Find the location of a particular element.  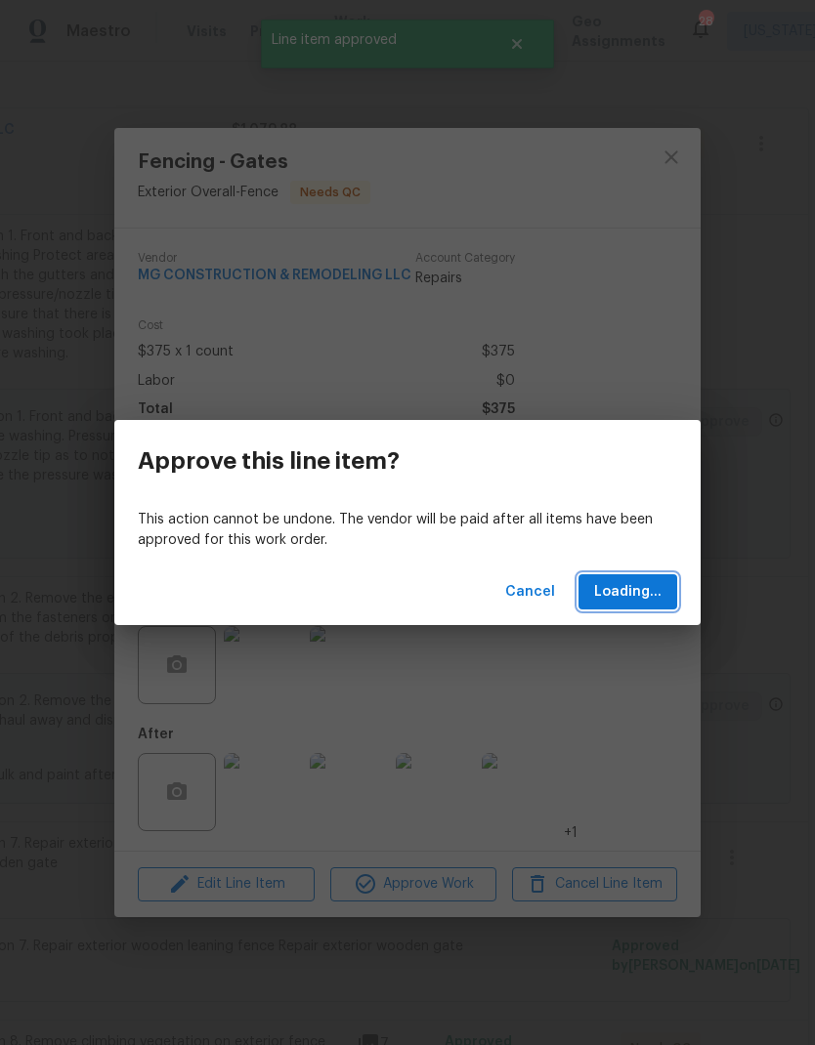

button: Loading... is located at coordinates (627, 592).